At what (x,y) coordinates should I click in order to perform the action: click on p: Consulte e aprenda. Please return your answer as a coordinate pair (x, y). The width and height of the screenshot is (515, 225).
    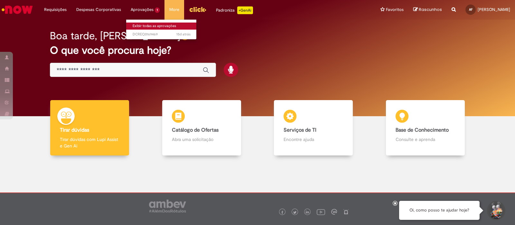
    Looking at the image, I should click on (425, 139).